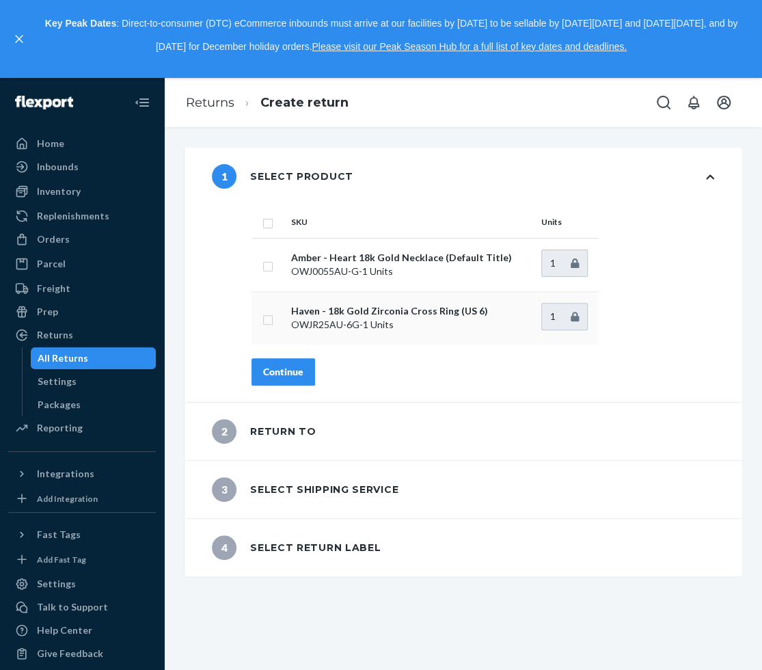  I want to click on a: Inbounds, so click(82, 167).